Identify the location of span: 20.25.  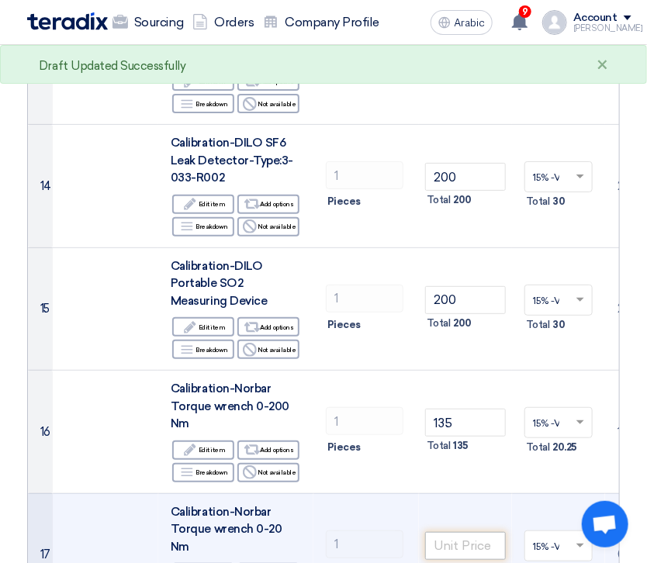
(565, 447).